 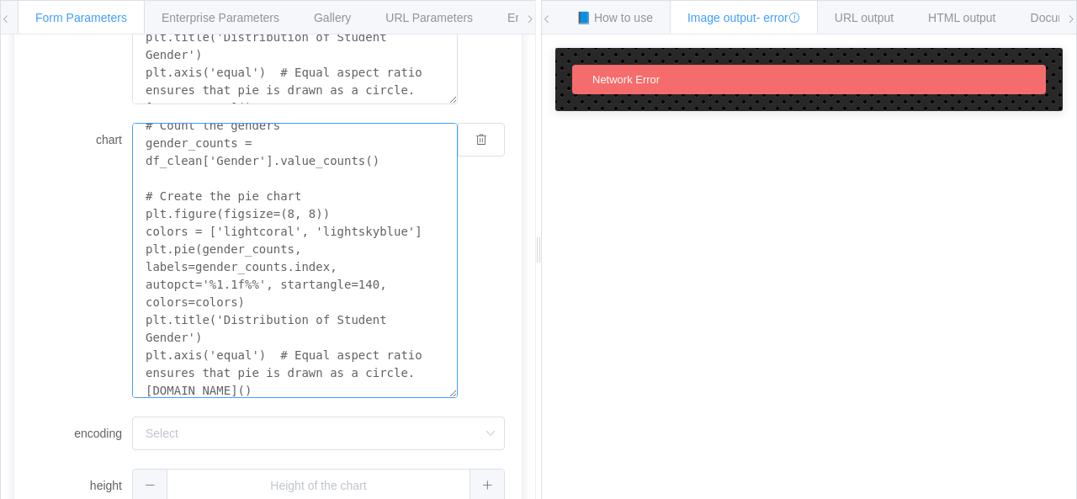 I want to click on span: Environments, so click(x=543, y=18).